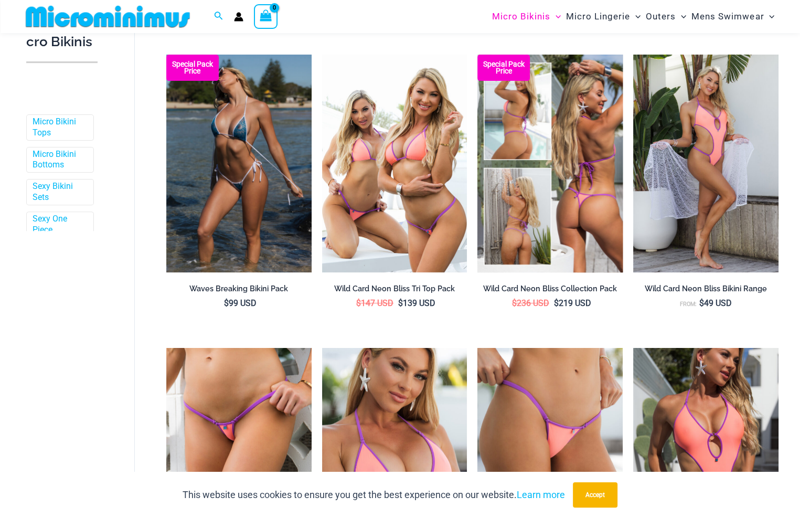 The width and height of the screenshot is (800, 518). Describe the element at coordinates (394, 163) in the screenshot. I see `img: Wild Card Neon Bliss Tri Top Pack` at that location.